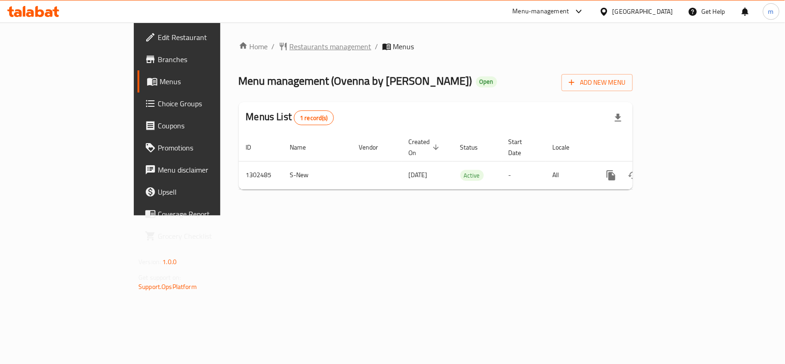  I want to click on h2: Menus List, so click(290, 117).